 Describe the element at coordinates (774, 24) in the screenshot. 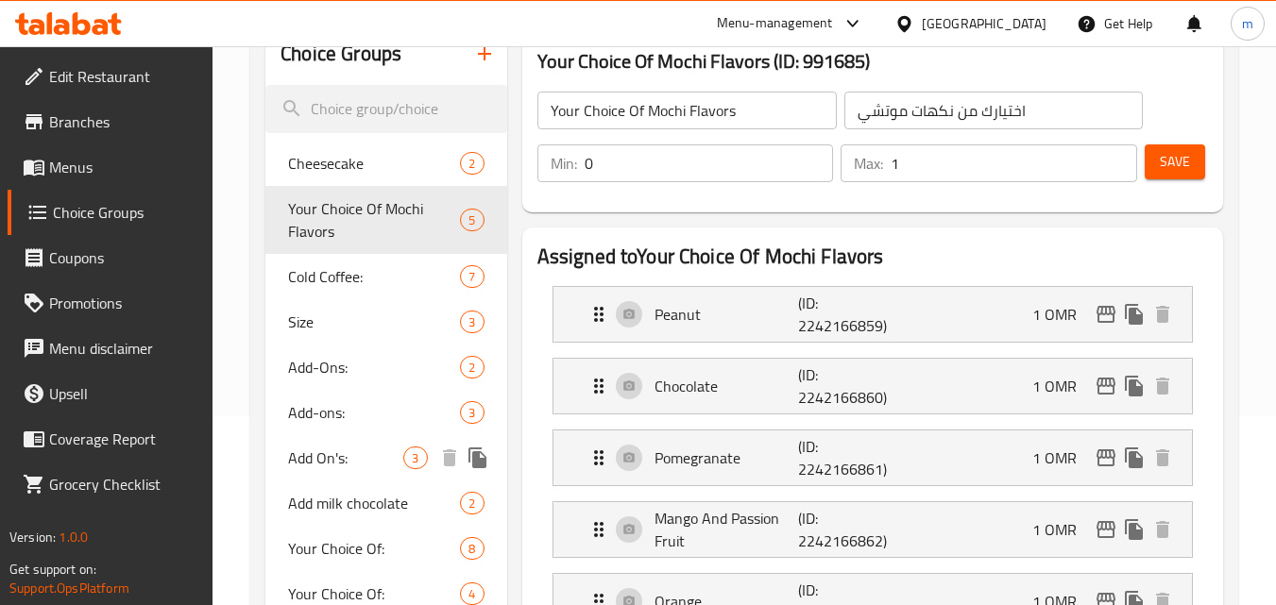

I see `div: Menu-management` at that location.